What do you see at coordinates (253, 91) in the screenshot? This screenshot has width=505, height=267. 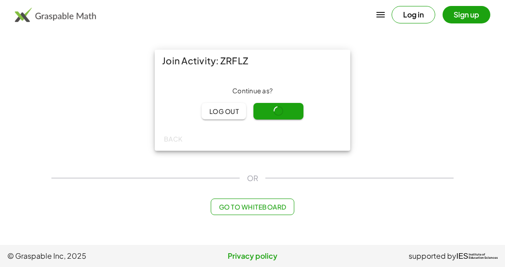 I see `div: Continue as ?` at bounding box center [253, 91].